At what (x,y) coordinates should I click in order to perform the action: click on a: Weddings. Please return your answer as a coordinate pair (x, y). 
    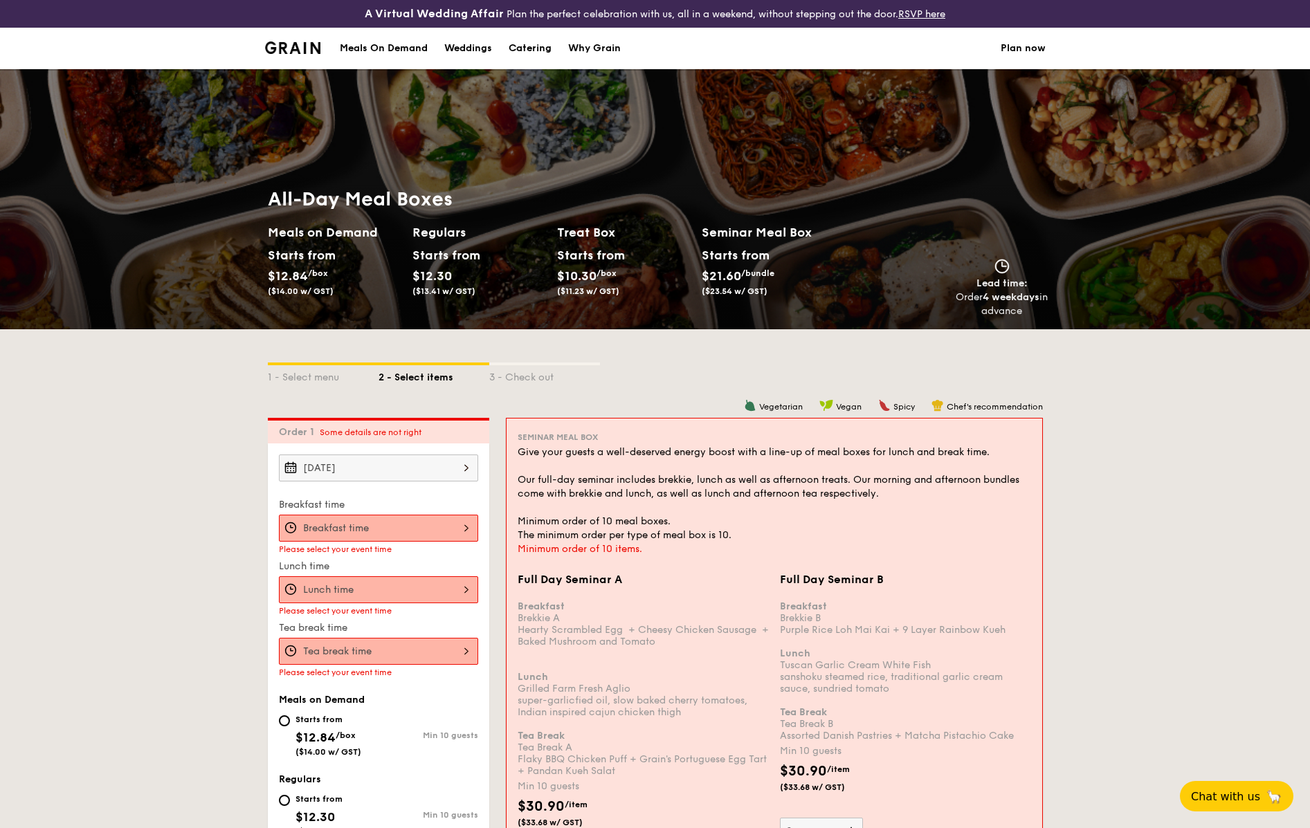
    Looking at the image, I should click on (468, 48).